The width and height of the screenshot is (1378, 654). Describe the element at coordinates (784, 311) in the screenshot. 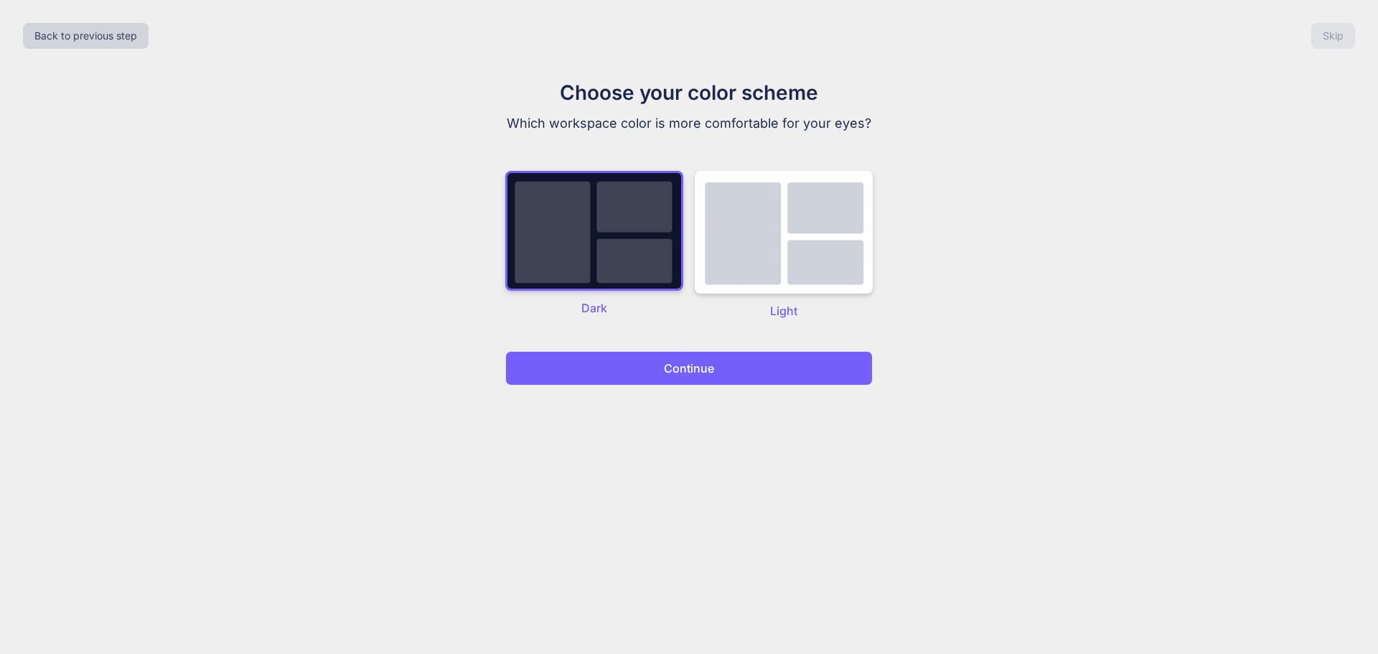

I see `p: Light` at that location.